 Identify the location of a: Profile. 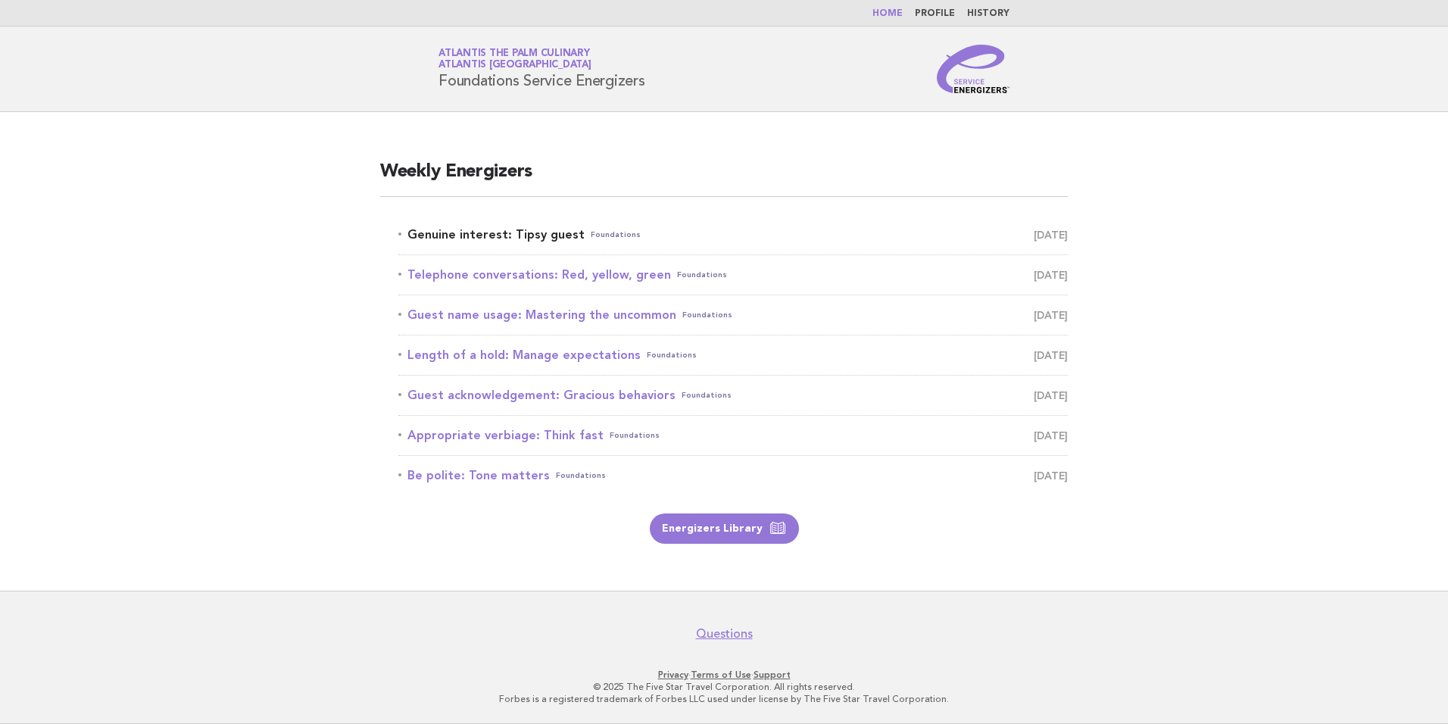
(934, 14).